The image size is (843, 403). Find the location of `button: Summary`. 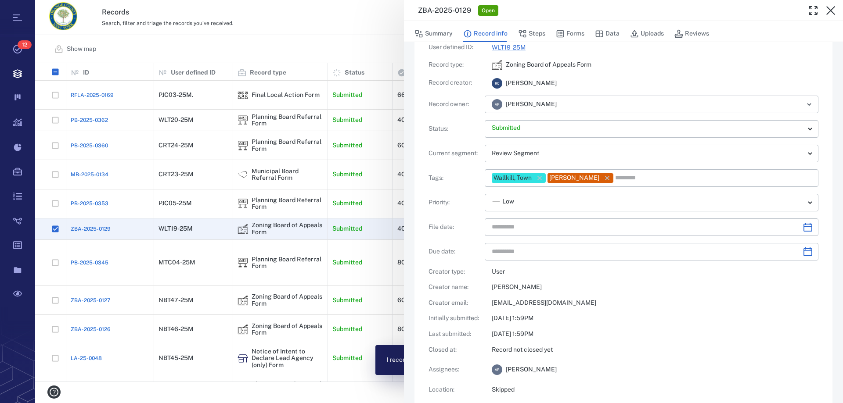

button: Summary is located at coordinates (433, 34).